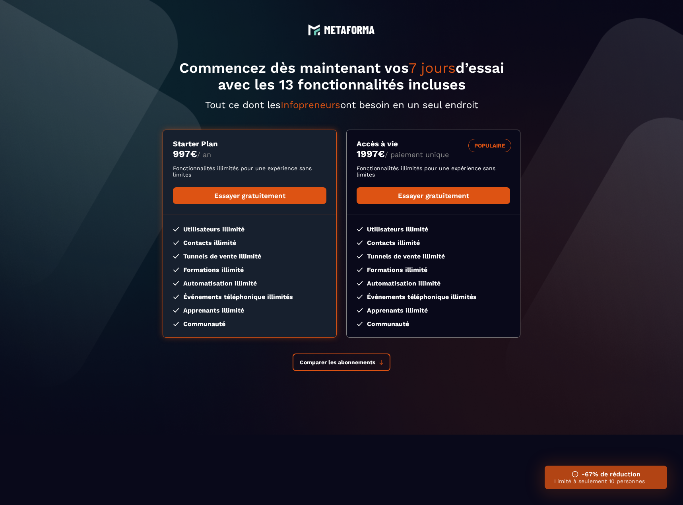 The image size is (683, 505). Describe the element at coordinates (416, 154) in the screenshot. I see `span: / paiement unique` at that location.